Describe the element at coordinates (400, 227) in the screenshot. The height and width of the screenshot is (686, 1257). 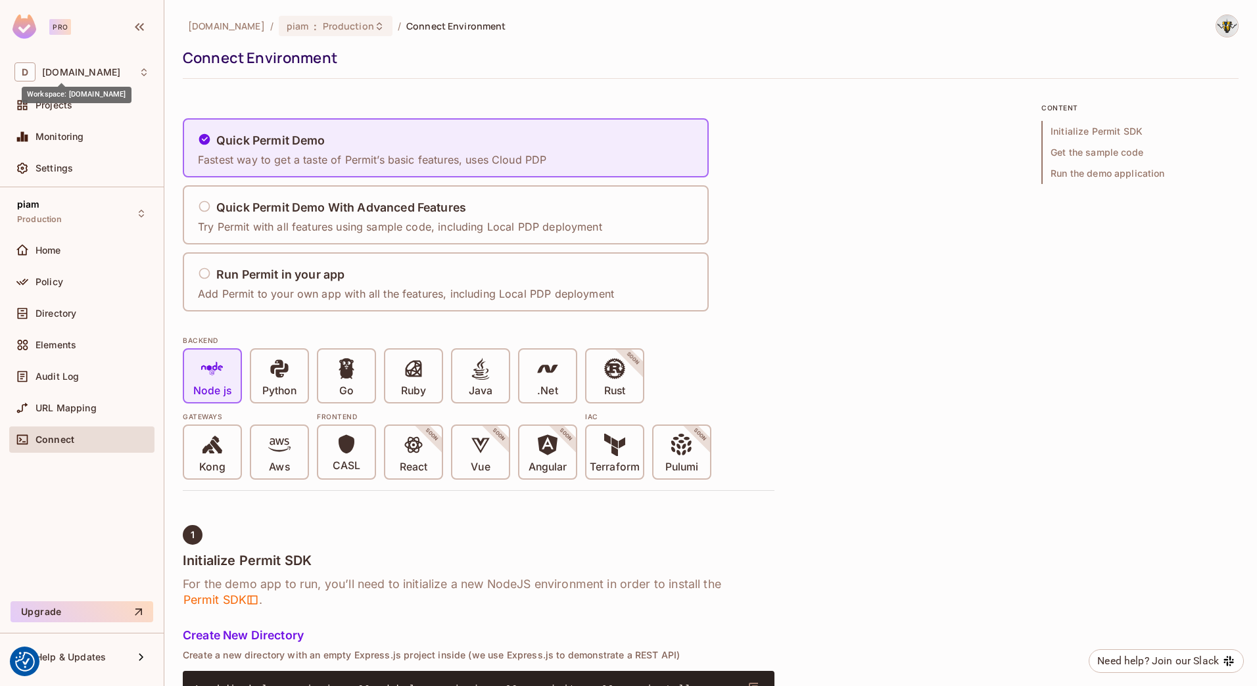
I see `p: Try Permit with all features using sample code, including Local PDP deployment` at that location.